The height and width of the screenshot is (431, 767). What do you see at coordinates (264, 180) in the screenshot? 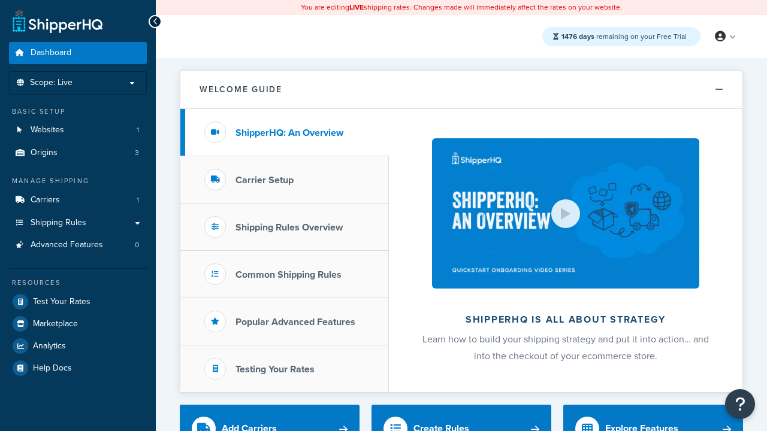
I see `h3: Carrier Setup` at bounding box center [264, 180].